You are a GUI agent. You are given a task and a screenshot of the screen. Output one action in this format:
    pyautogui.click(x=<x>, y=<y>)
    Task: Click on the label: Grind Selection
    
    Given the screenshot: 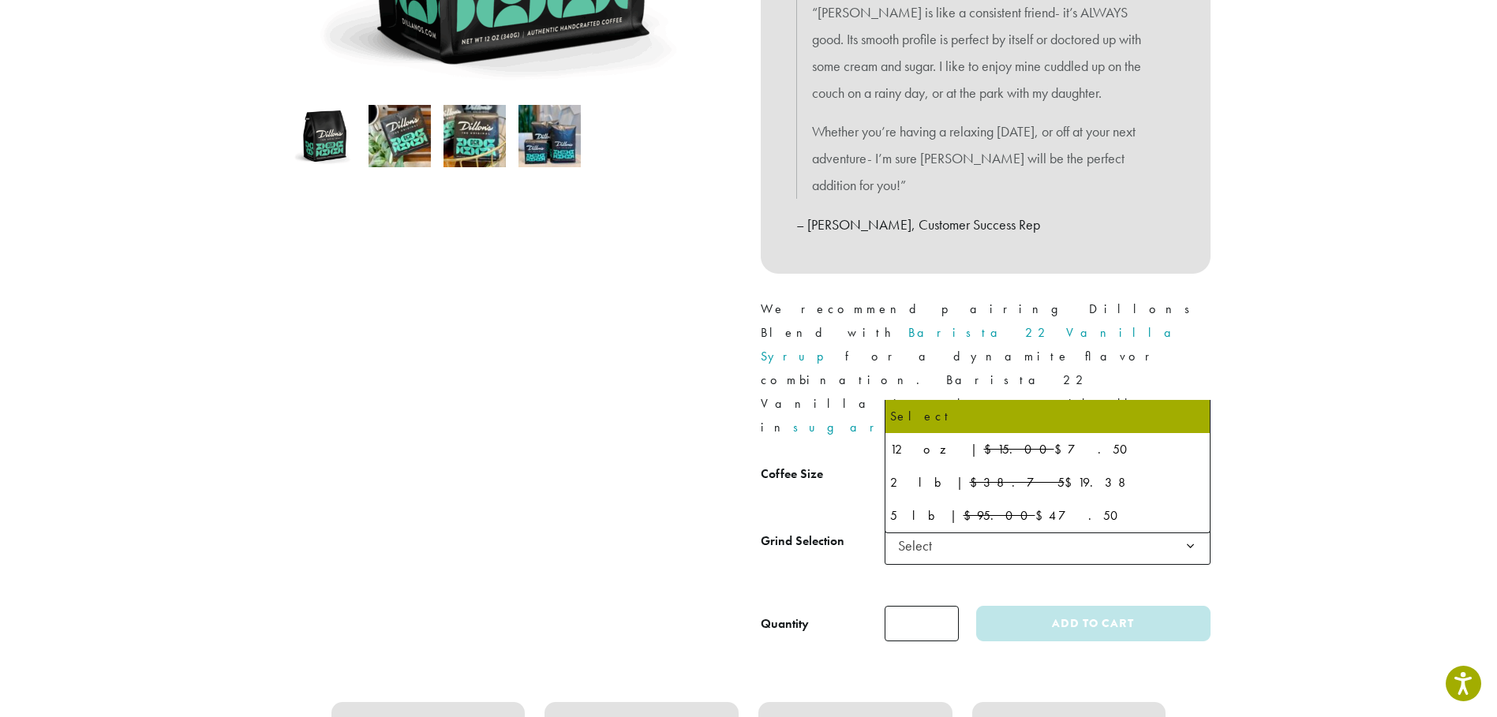 What is the action you would take?
    pyautogui.click(x=822, y=541)
    